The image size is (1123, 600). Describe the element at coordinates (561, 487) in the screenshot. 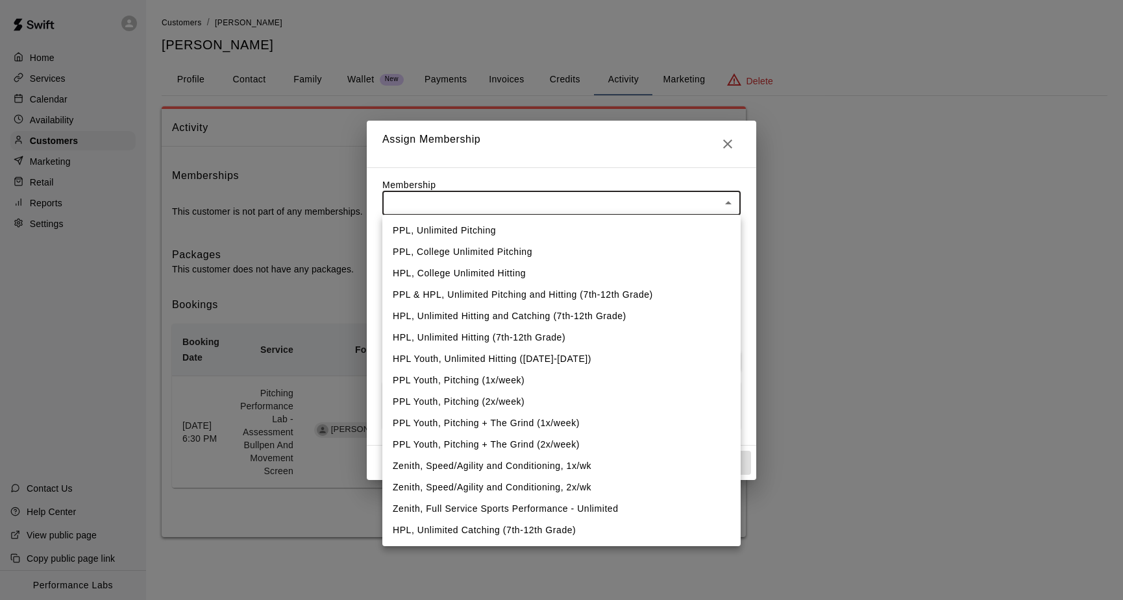

I see `li: Zenith, Speed/Agility and Conditioning, 2x/wk` at that location.